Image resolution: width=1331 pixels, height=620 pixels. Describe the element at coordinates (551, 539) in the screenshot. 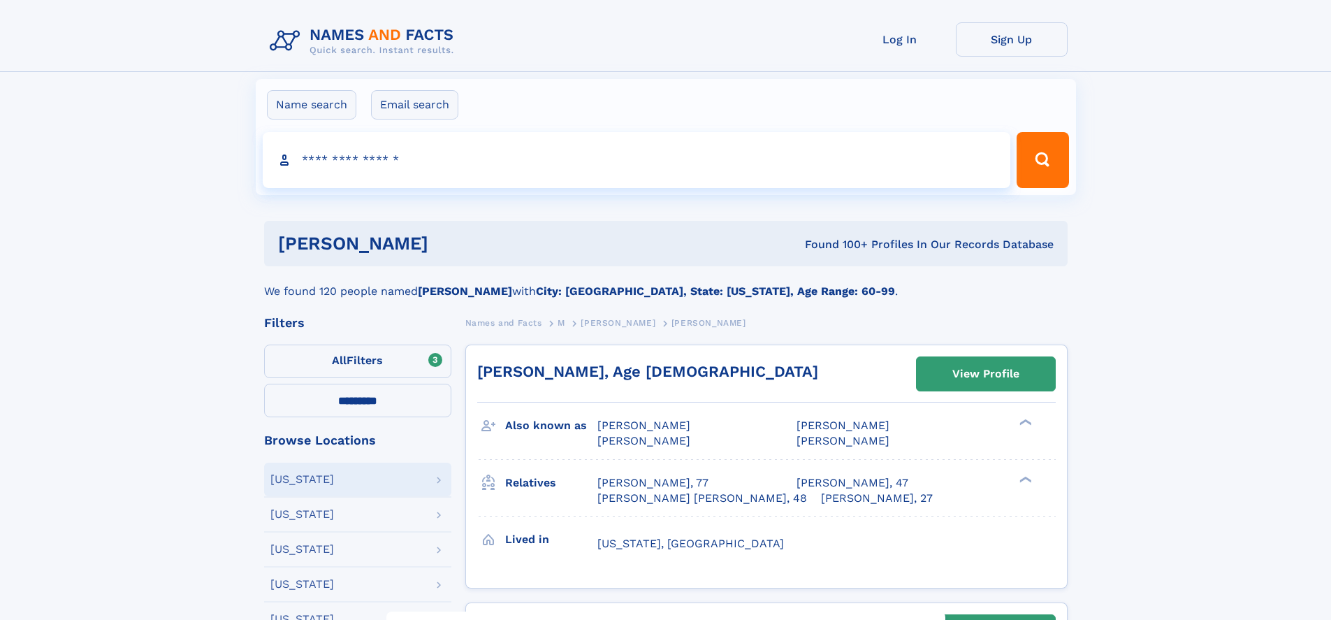

I see `h3: Lived in` at that location.